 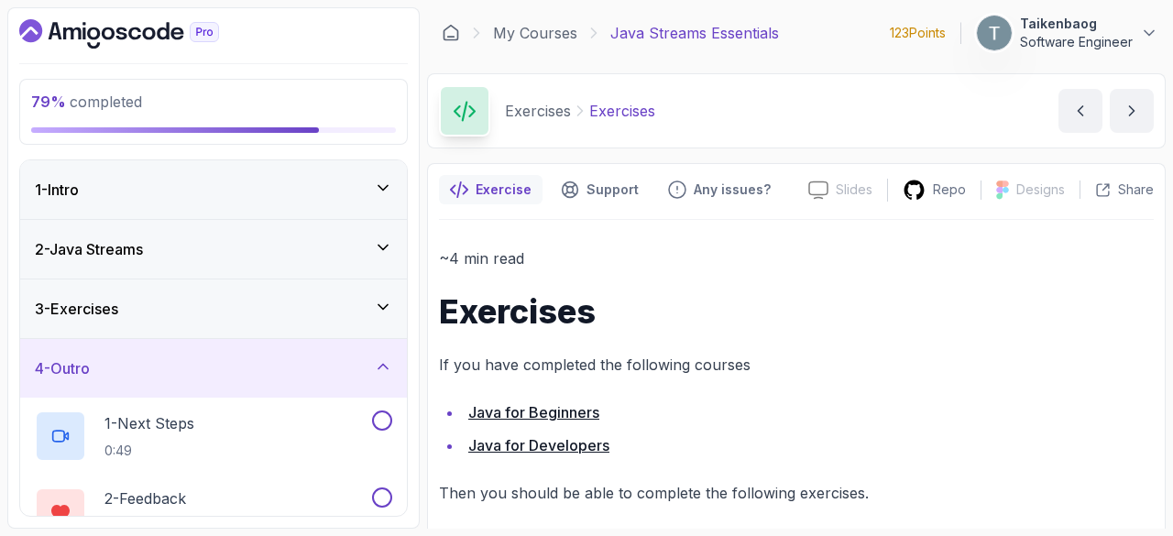 What do you see at coordinates (539, 445) in the screenshot?
I see `a: Java for Developers` at bounding box center [539, 445].